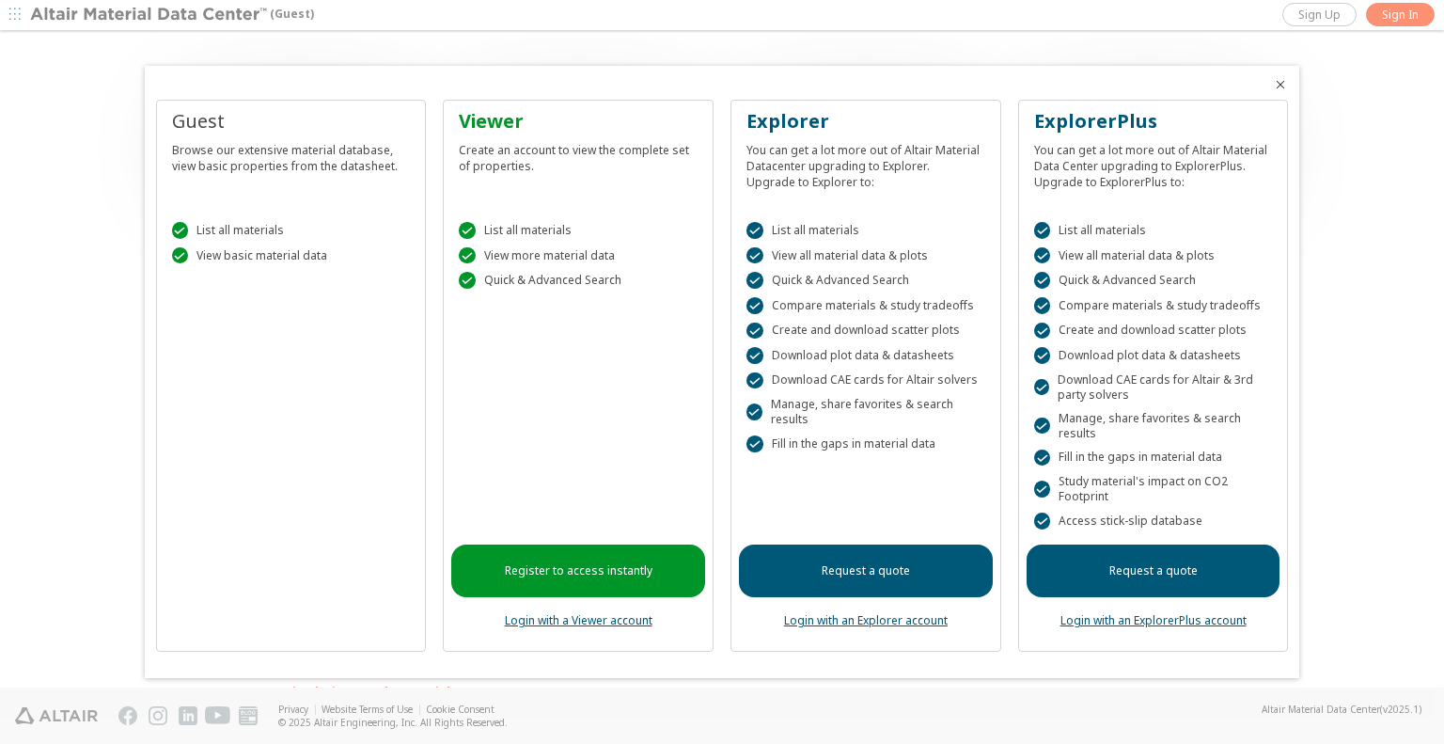 Image resolution: width=1444 pixels, height=744 pixels. What do you see at coordinates (1154, 521) in the screenshot?
I see `div: Access stick-slip database` at bounding box center [1154, 521].